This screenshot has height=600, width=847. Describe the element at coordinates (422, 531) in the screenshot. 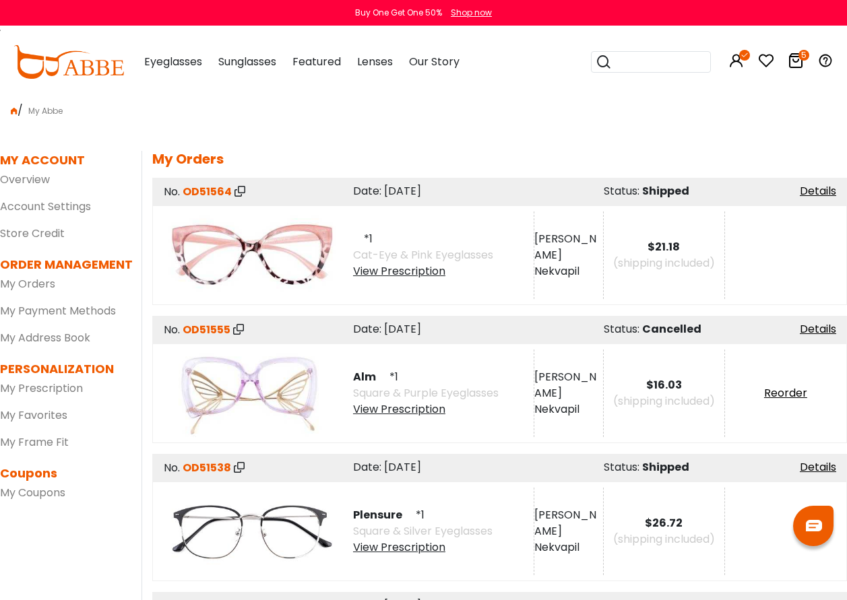

I see `span: Square & Silver Eyeglasses` at that location.